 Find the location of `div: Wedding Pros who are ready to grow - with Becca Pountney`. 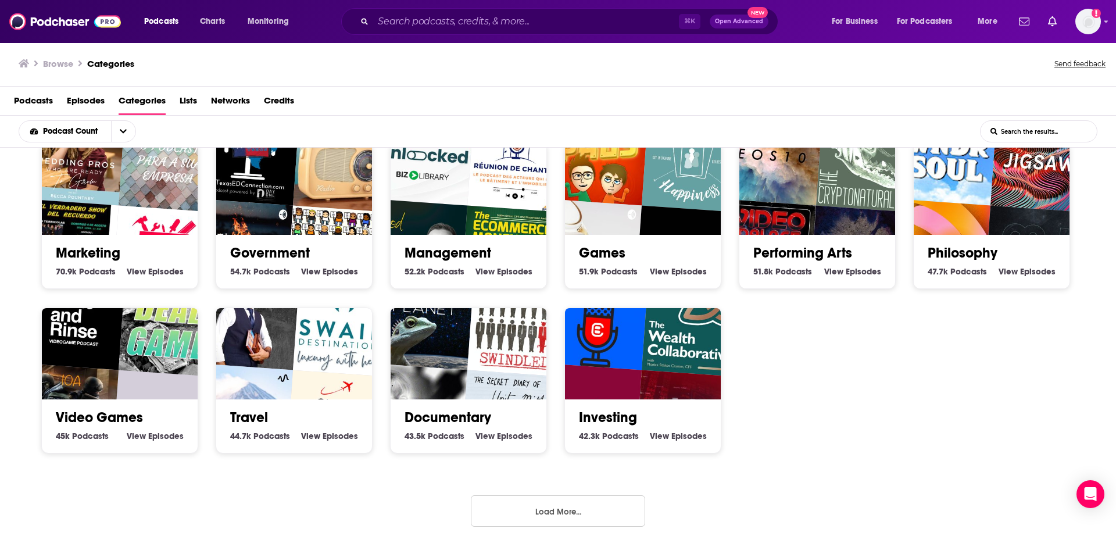

div: Wedding Pros who are ready to grow - with Becca Pountney is located at coordinates (76, 156).